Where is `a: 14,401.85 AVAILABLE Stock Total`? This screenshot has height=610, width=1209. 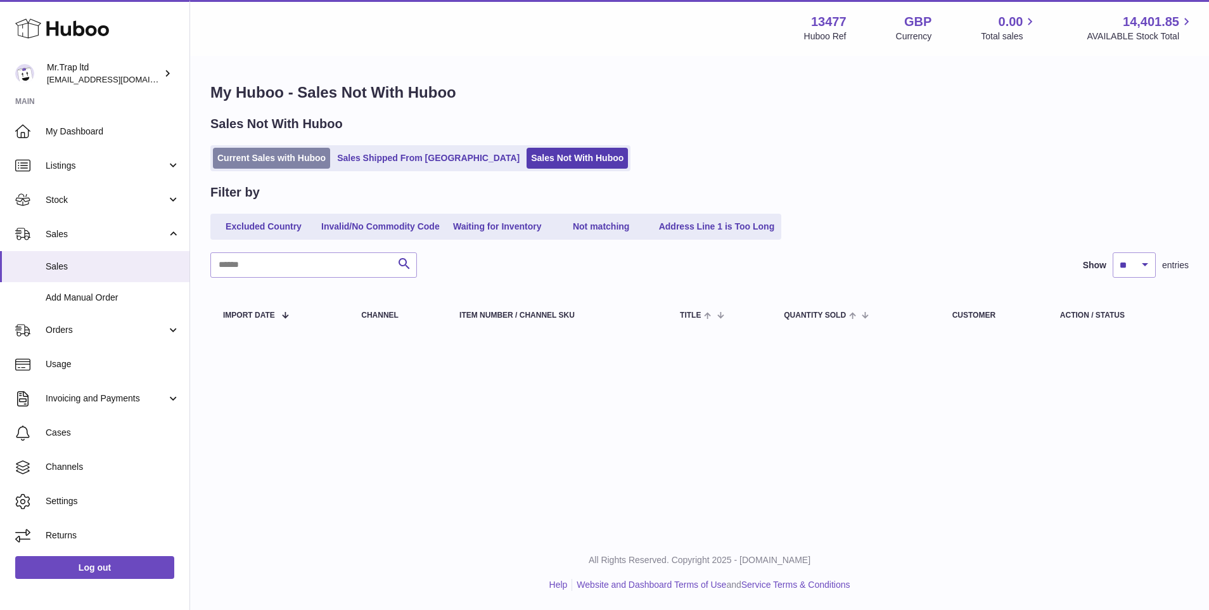
a: 14,401.85 AVAILABLE Stock Total is located at coordinates (1140, 28).